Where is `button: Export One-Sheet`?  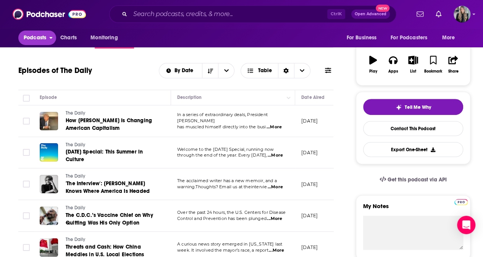 button: Export One-Sheet is located at coordinates (413, 149).